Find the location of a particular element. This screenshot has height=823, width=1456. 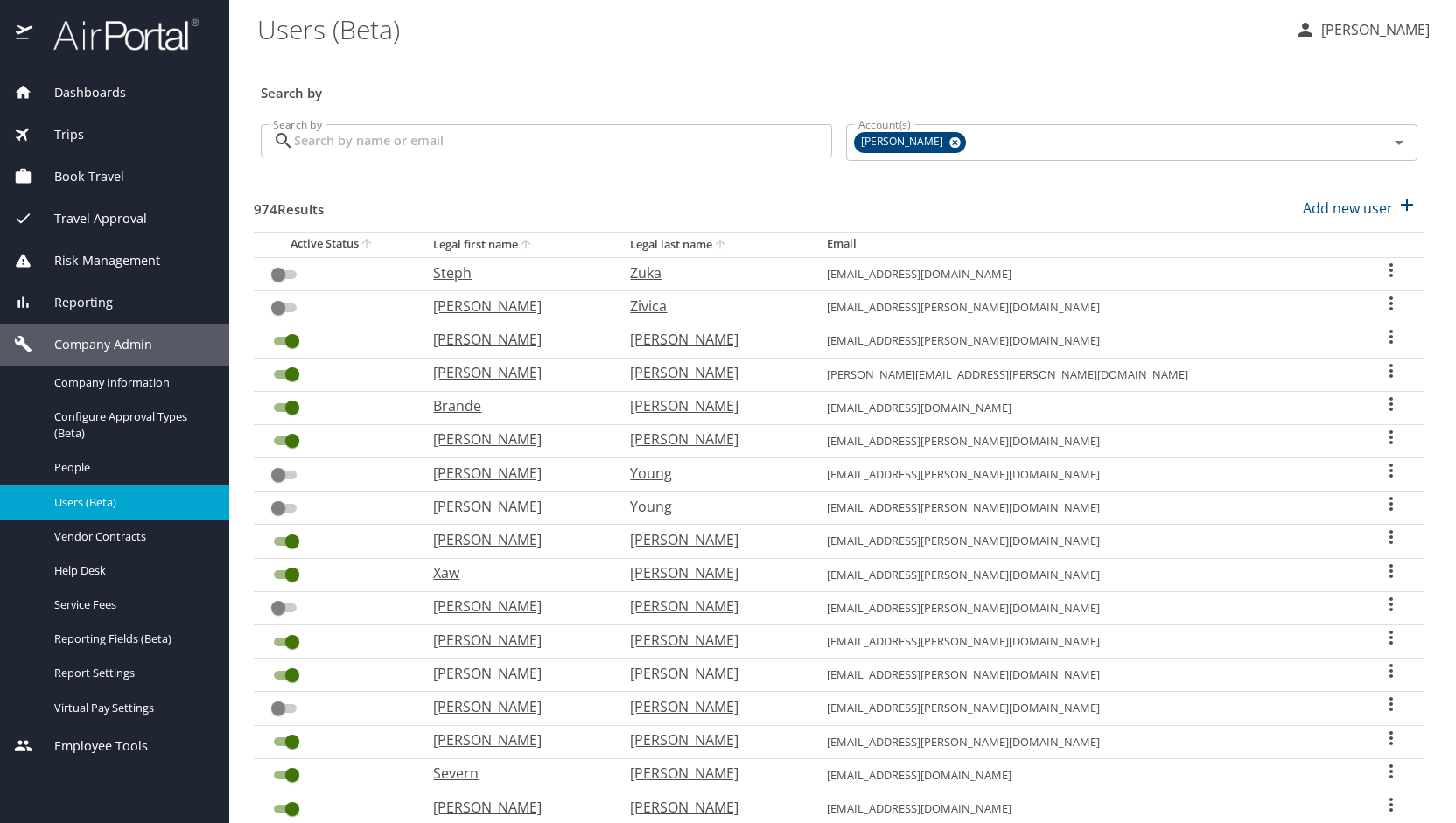

span: Risk Management is located at coordinates (96, 261).